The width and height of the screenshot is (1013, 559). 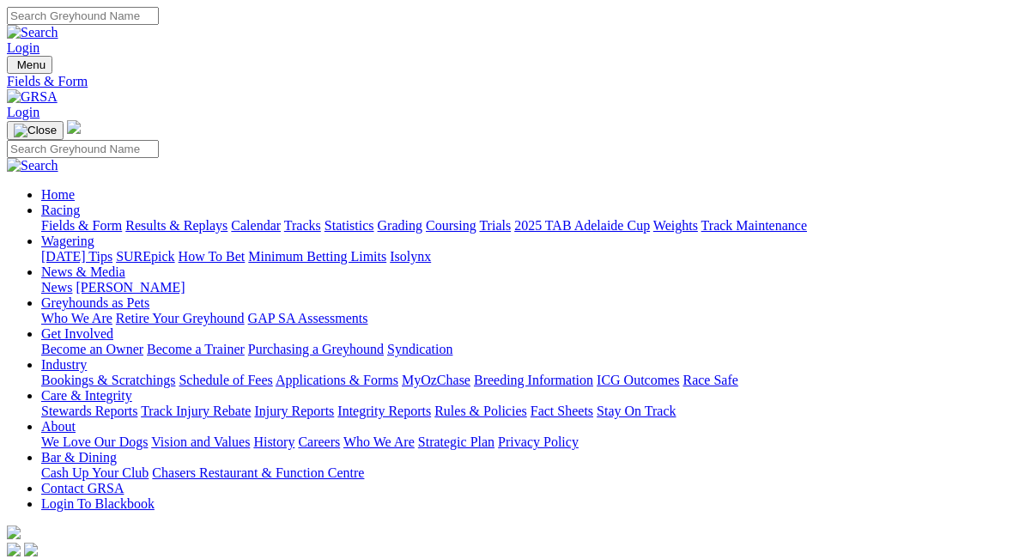 What do you see at coordinates (77, 333) in the screenshot?
I see `a: Get Involved` at bounding box center [77, 333].